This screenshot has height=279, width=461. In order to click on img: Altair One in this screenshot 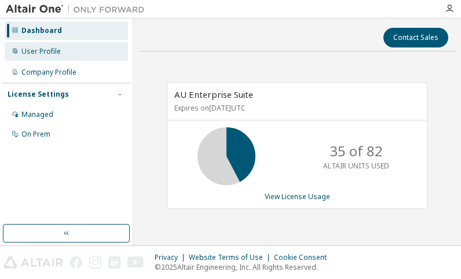, I will do `click(78, 9)`.